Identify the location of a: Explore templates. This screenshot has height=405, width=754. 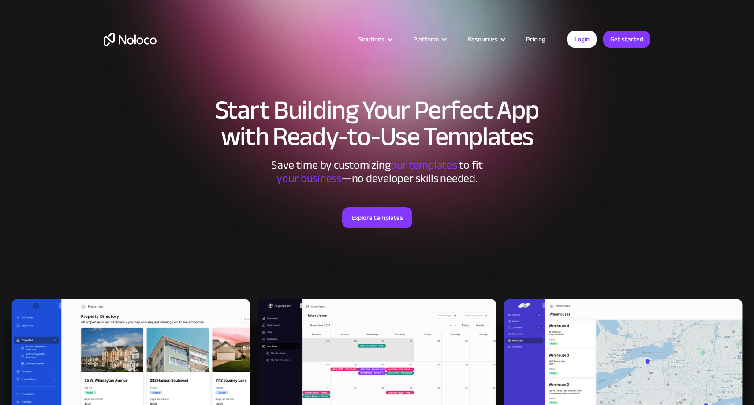
(377, 218).